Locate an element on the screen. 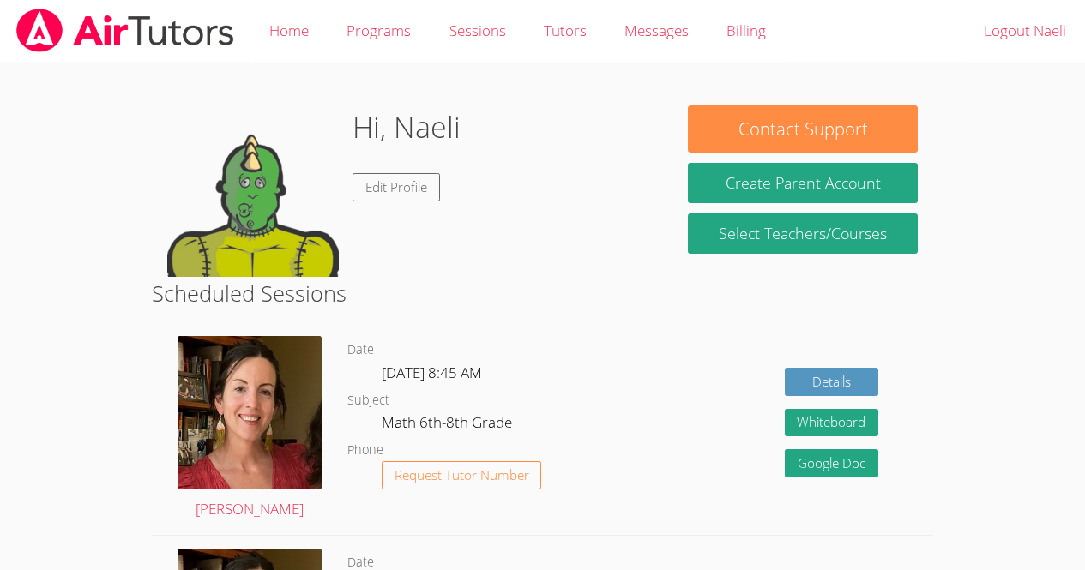 This screenshot has width=1085, height=570. a: Edit Profile is located at coordinates (396, 187).